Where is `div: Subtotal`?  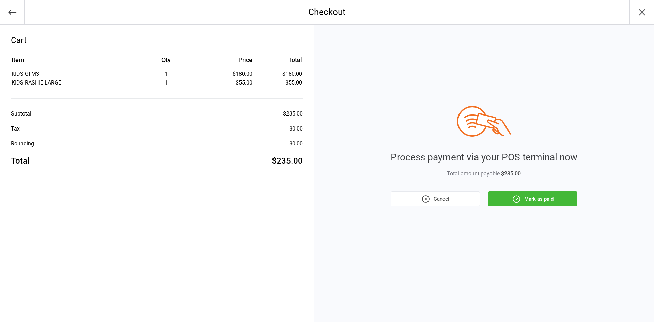 div: Subtotal is located at coordinates (21, 114).